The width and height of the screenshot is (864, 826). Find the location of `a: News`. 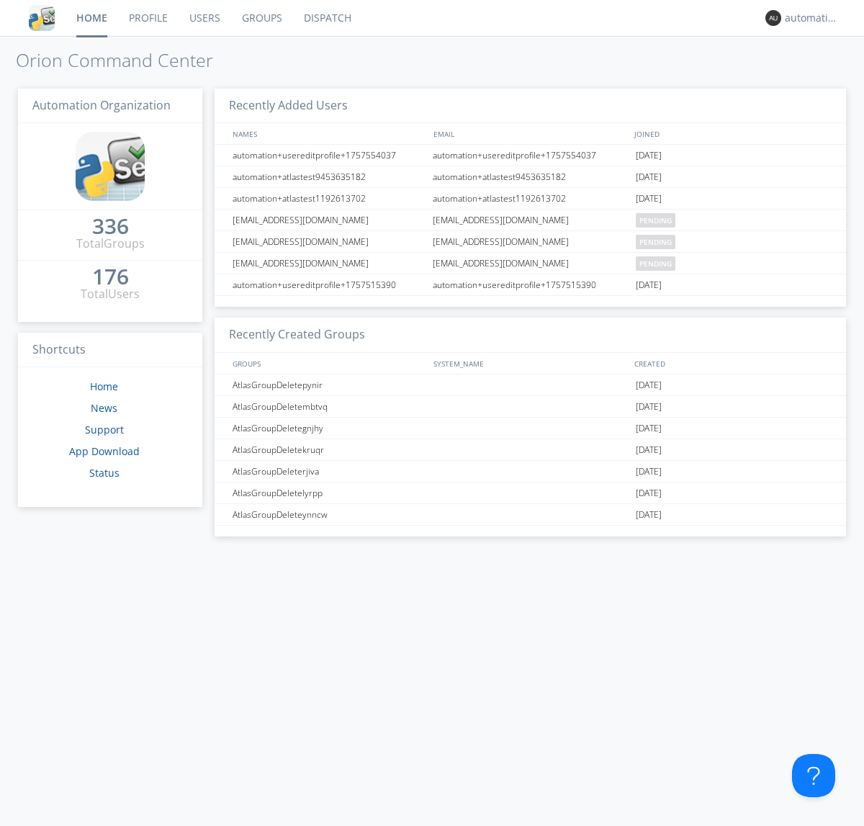

a: News is located at coordinates (104, 407).